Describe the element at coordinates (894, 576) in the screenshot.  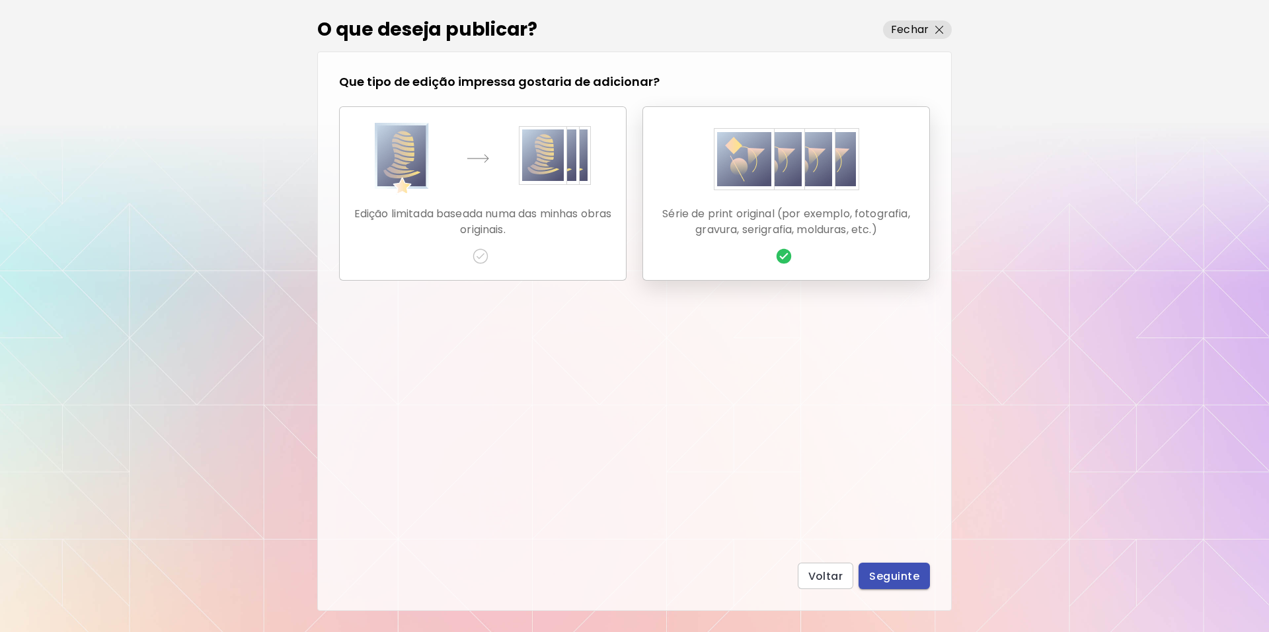
I see `button: Seguinte` at that location.